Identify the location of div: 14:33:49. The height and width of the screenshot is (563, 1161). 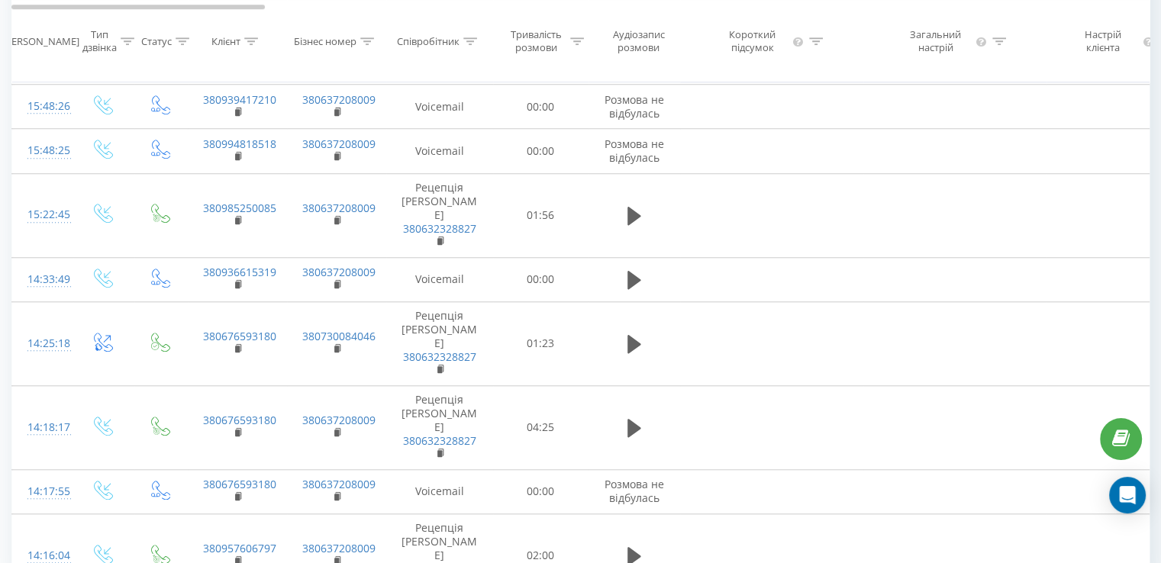
(43, 279).